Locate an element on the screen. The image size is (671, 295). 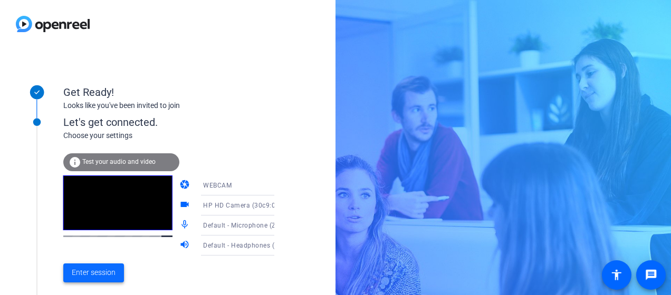
mat-icon: message is located at coordinates (651, 275).